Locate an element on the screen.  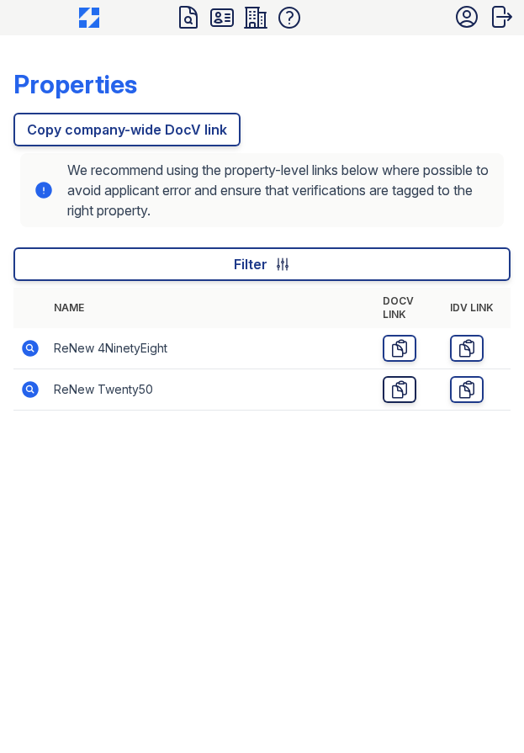
td: ReNew Twenty50 is located at coordinates (211, 390).